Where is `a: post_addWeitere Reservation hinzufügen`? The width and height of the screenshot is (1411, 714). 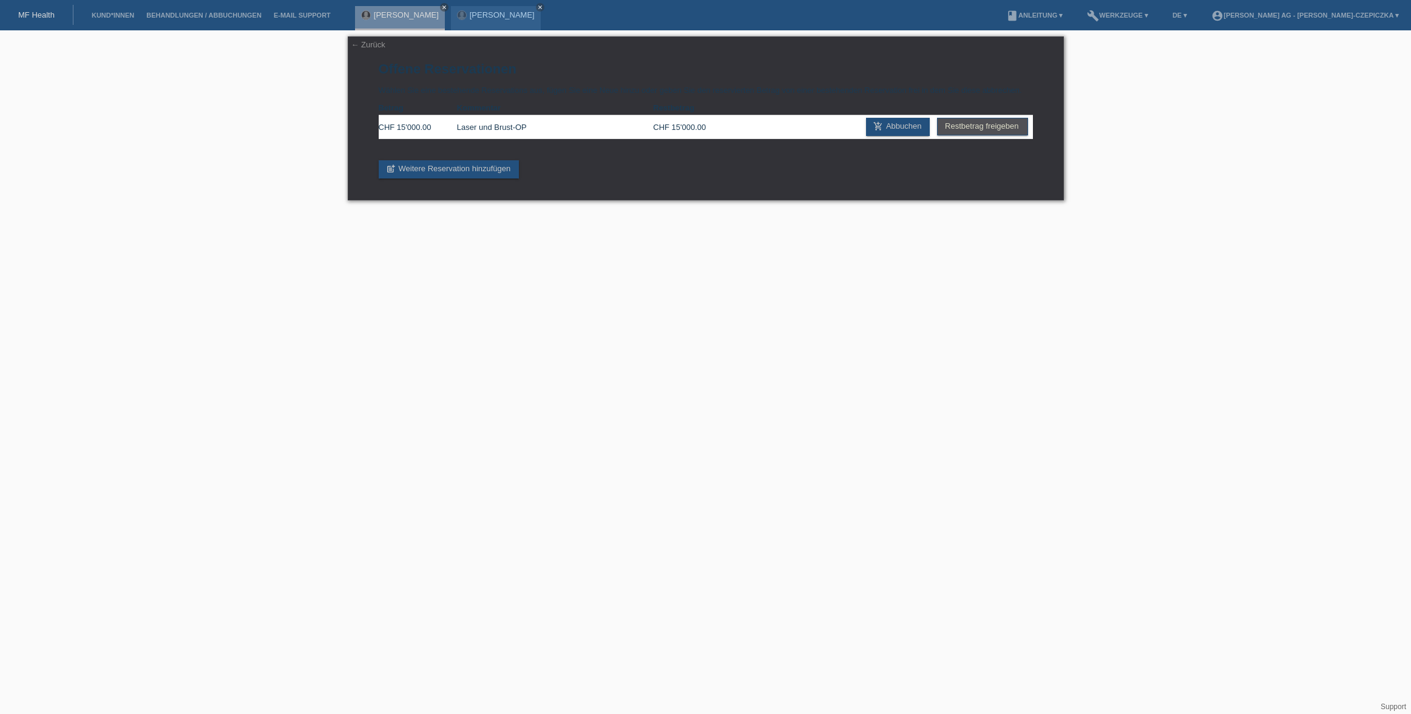 a: post_addWeitere Reservation hinzufügen is located at coordinates (449, 169).